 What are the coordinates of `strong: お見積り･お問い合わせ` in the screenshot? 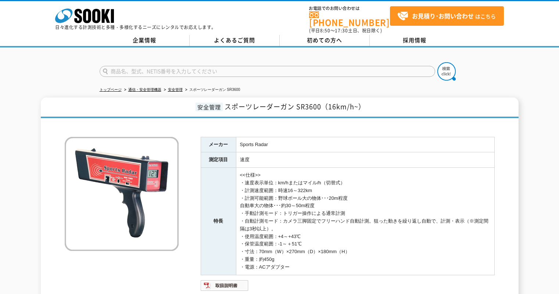 It's located at (443, 16).